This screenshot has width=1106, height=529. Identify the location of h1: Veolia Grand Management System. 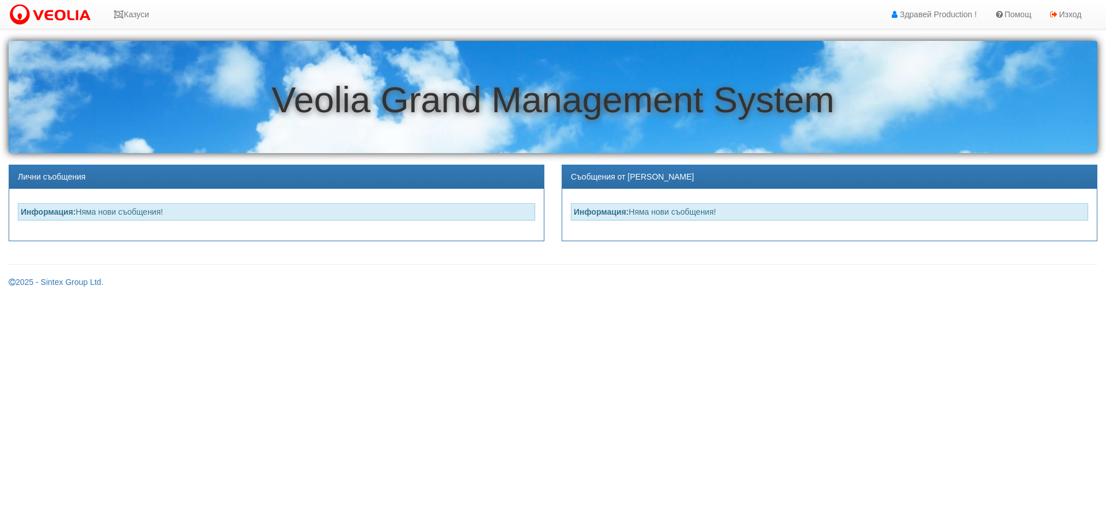
(553, 100).